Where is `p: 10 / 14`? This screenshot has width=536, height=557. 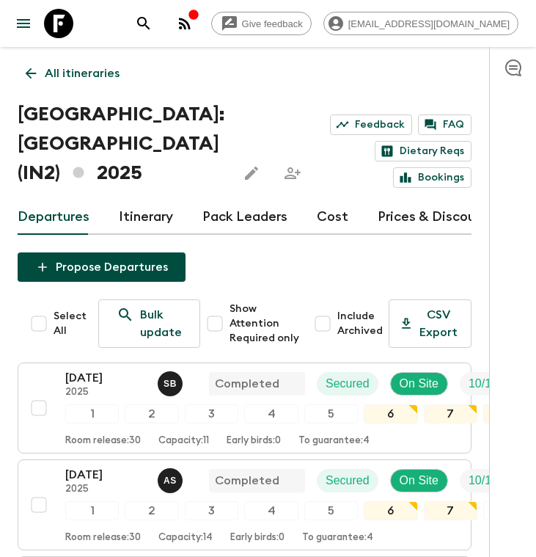
p: 10 / 14 is located at coordinates (483, 481).